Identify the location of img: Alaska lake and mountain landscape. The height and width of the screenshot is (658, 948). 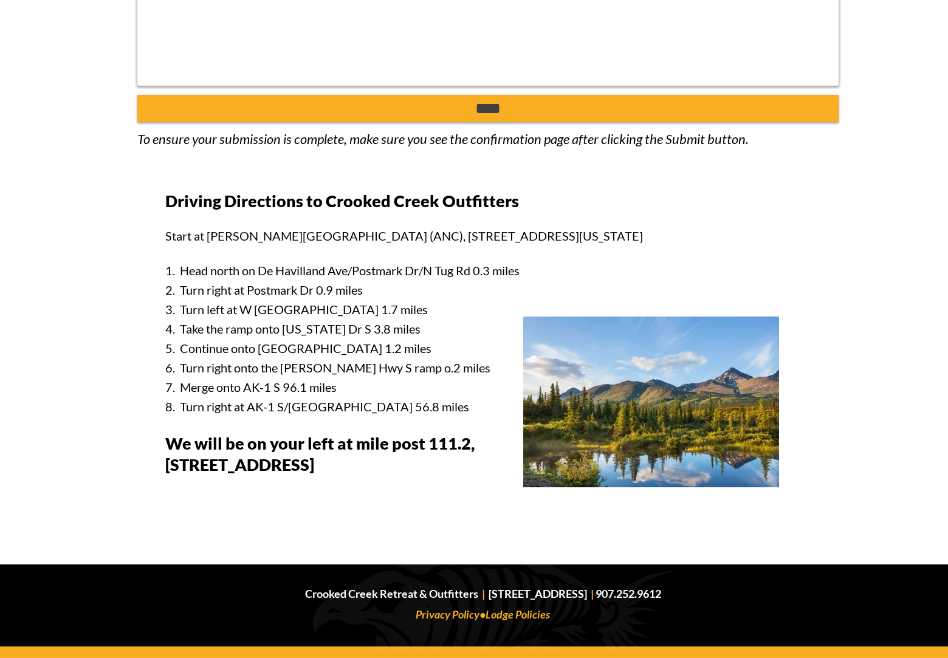
(651, 402).